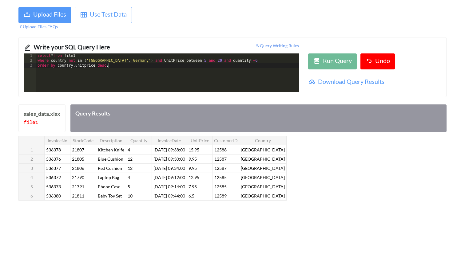 The image size is (465, 254). What do you see at coordinates (111, 150) in the screenshot?
I see `span: Kitchen Knife` at bounding box center [111, 150].